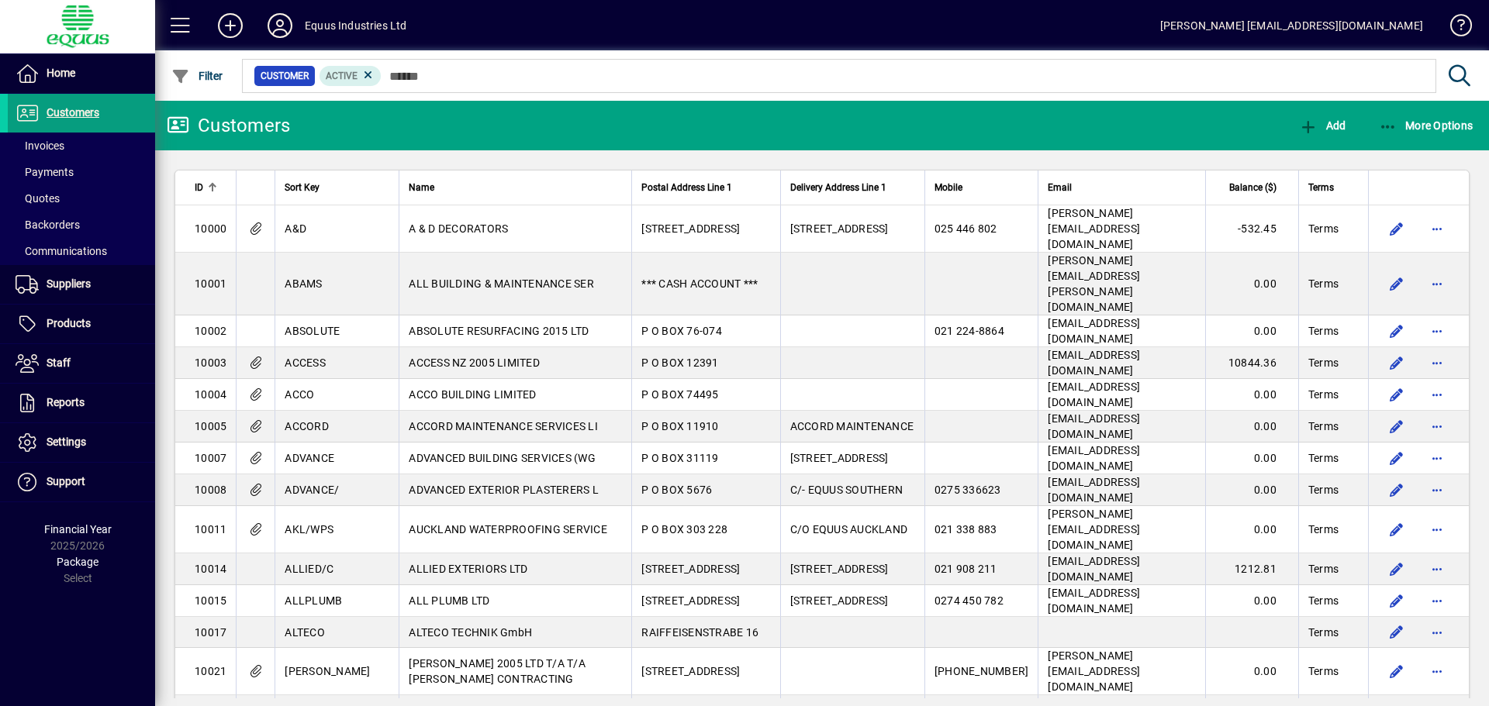  Describe the element at coordinates (503, 427) in the screenshot. I see `span: ACCORD MAINTENANCE SERVICES LI` at that location.